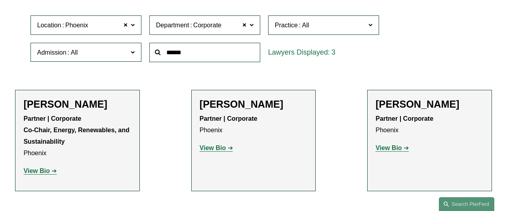 The image size is (507, 211). I want to click on span: Admission, so click(52, 52).